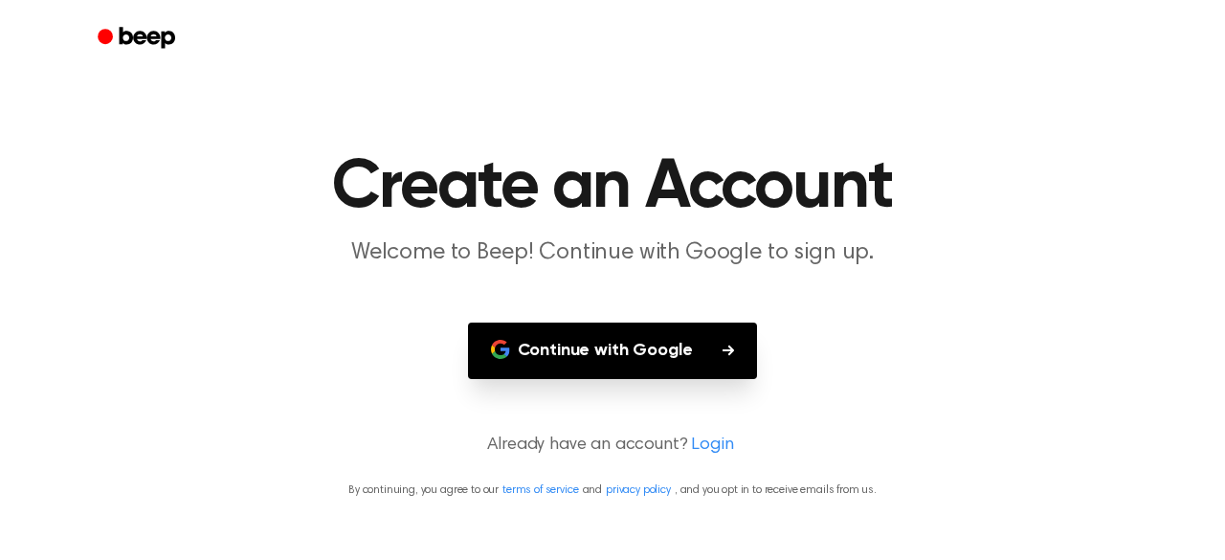  Describe the element at coordinates (612, 188) in the screenshot. I see `h1: Create an Account` at that location.